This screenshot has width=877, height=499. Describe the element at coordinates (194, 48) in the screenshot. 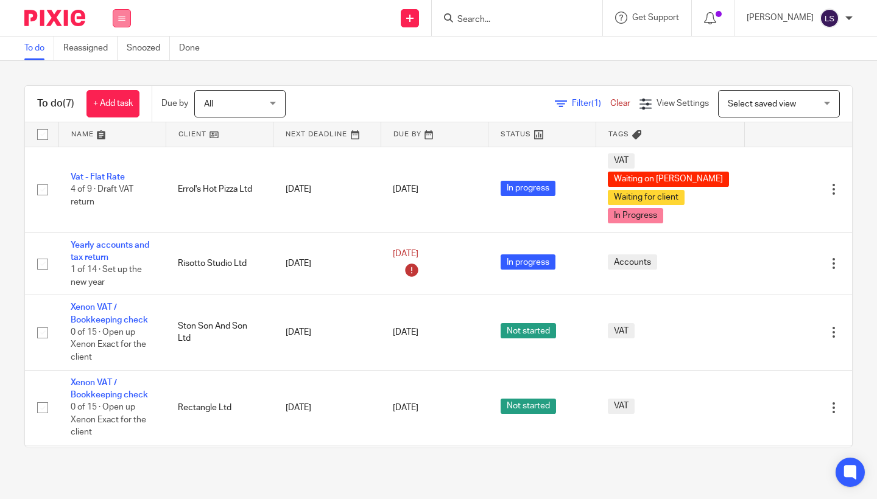

I see `a: Done` at that location.